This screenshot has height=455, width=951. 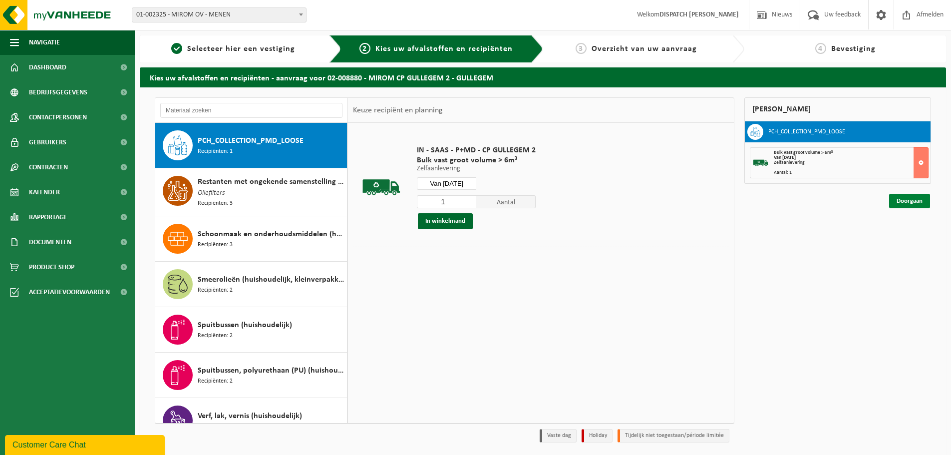 What do you see at coordinates (241, 49) in the screenshot?
I see `span: Selecteer hier een vestiging` at bounding box center [241, 49].